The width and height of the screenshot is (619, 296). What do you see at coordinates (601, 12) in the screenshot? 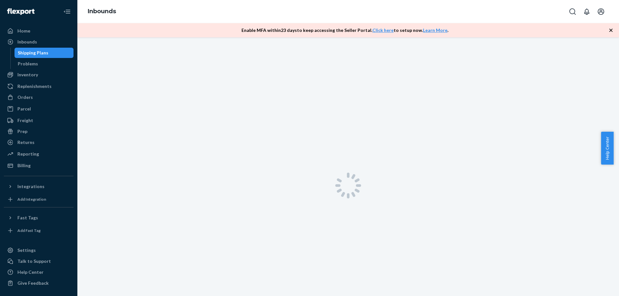
I see `button: Open account menu` at bounding box center [601, 12].